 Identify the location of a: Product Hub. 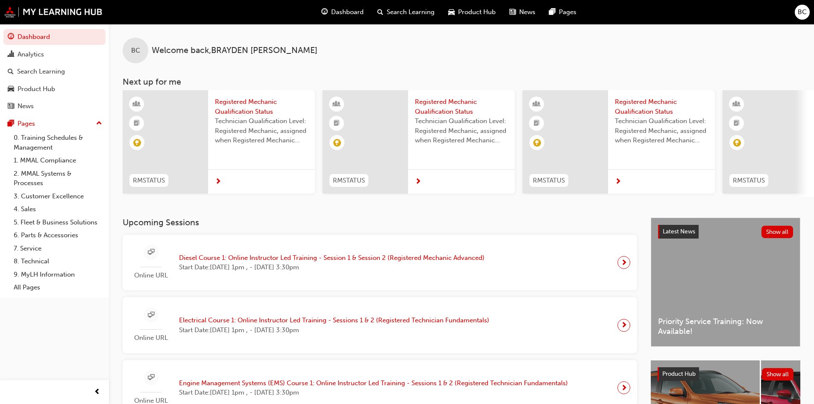
(54, 89).